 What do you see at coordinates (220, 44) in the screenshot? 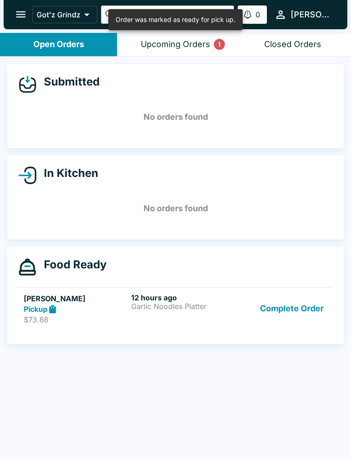
I see `p: 1` at bounding box center [220, 44].